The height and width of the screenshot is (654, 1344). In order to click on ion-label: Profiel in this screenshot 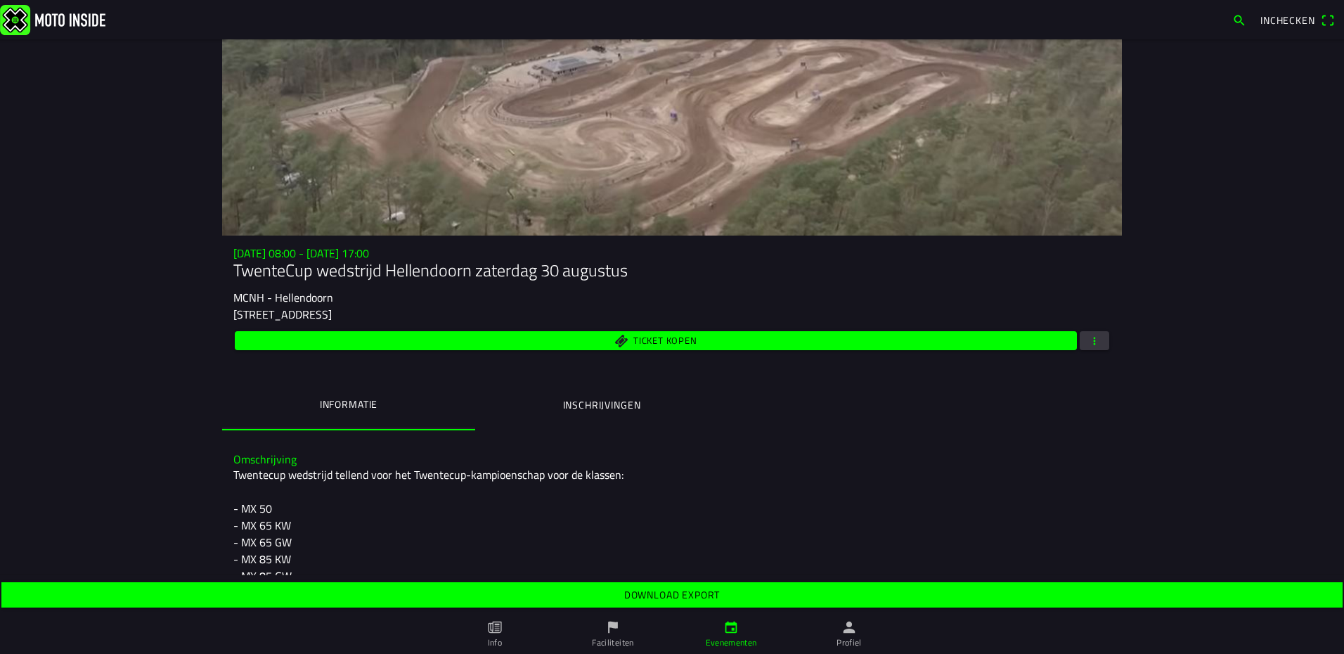, I will do `click(849, 642)`.